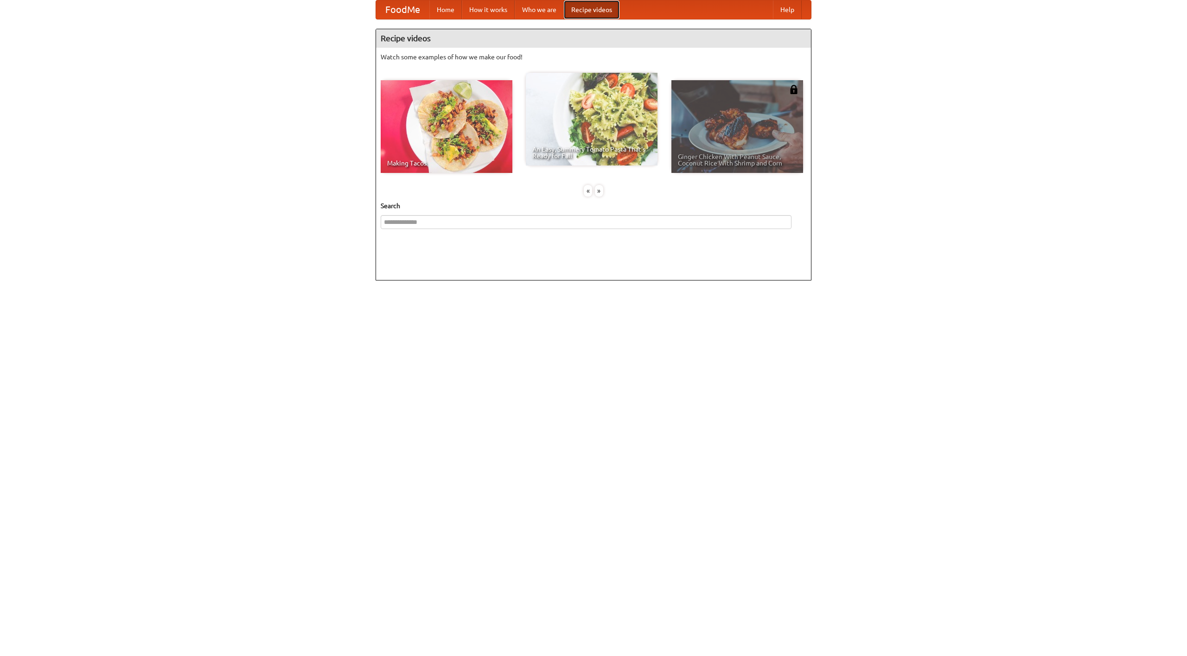 The height and width of the screenshot is (656, 1187). Describe the element at coordinates (794, 89) in the screenshot. I see `img: 483408.png` at that location.